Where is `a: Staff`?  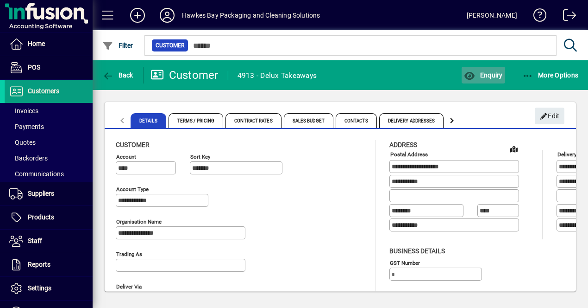
a: Staff is located at coordinates (49, 241).